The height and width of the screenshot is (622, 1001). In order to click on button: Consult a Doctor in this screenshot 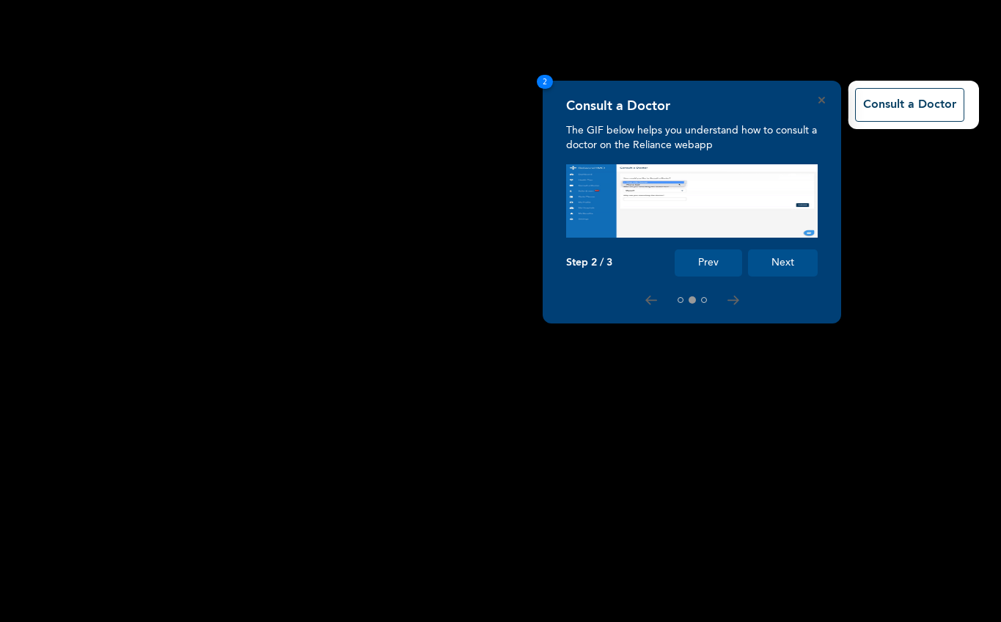, I will do `click(910, 105)`.